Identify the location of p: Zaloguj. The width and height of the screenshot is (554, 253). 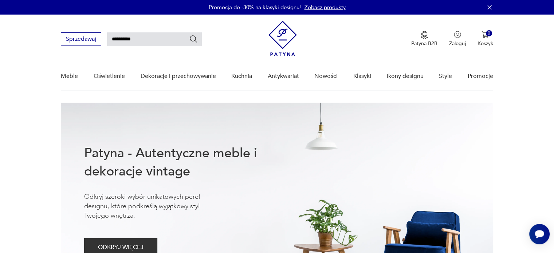
(458, 43).